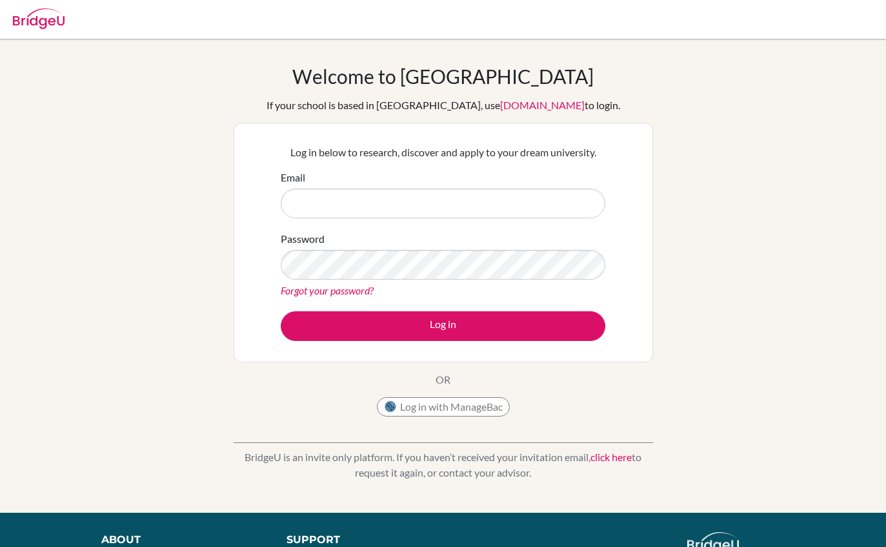  What do you see at coordinates (293, 177) in the screenshot?
I see `label: Email` at bounding box center [293, 177].